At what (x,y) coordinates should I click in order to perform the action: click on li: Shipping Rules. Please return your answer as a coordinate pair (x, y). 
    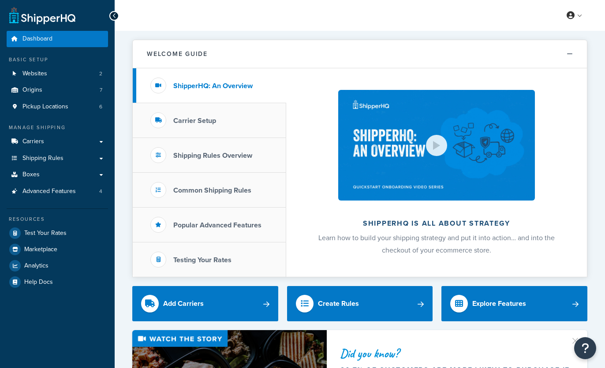
    Looking at the image, I should click on (57, 158).